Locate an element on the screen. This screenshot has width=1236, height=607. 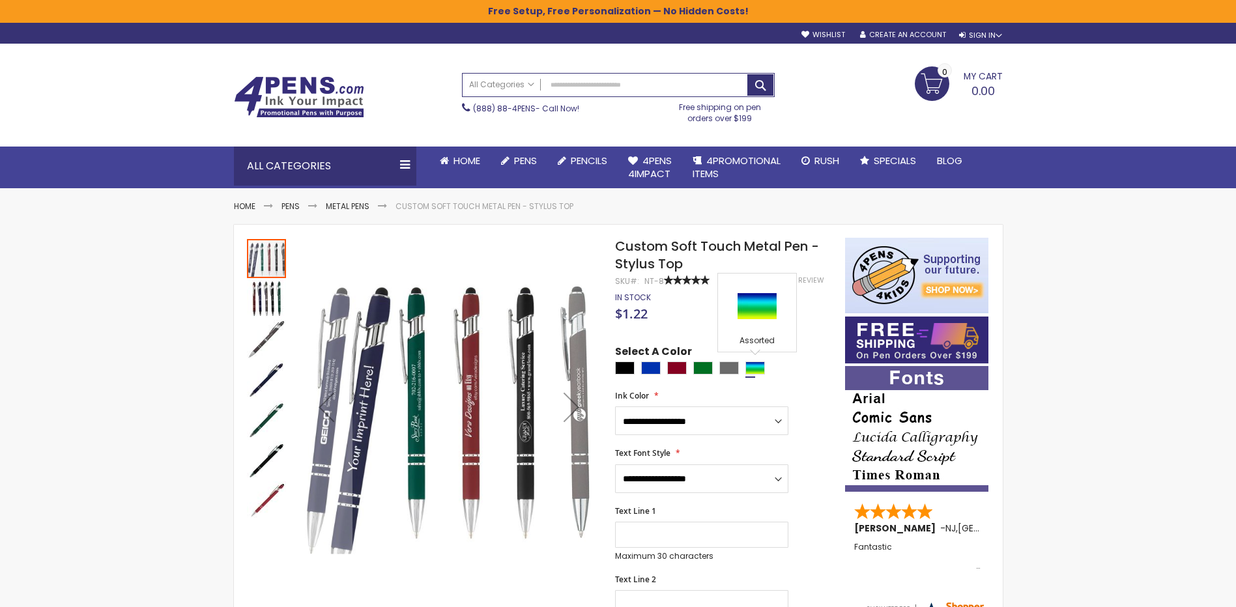
span: Home is located at coordinates (467, 160).